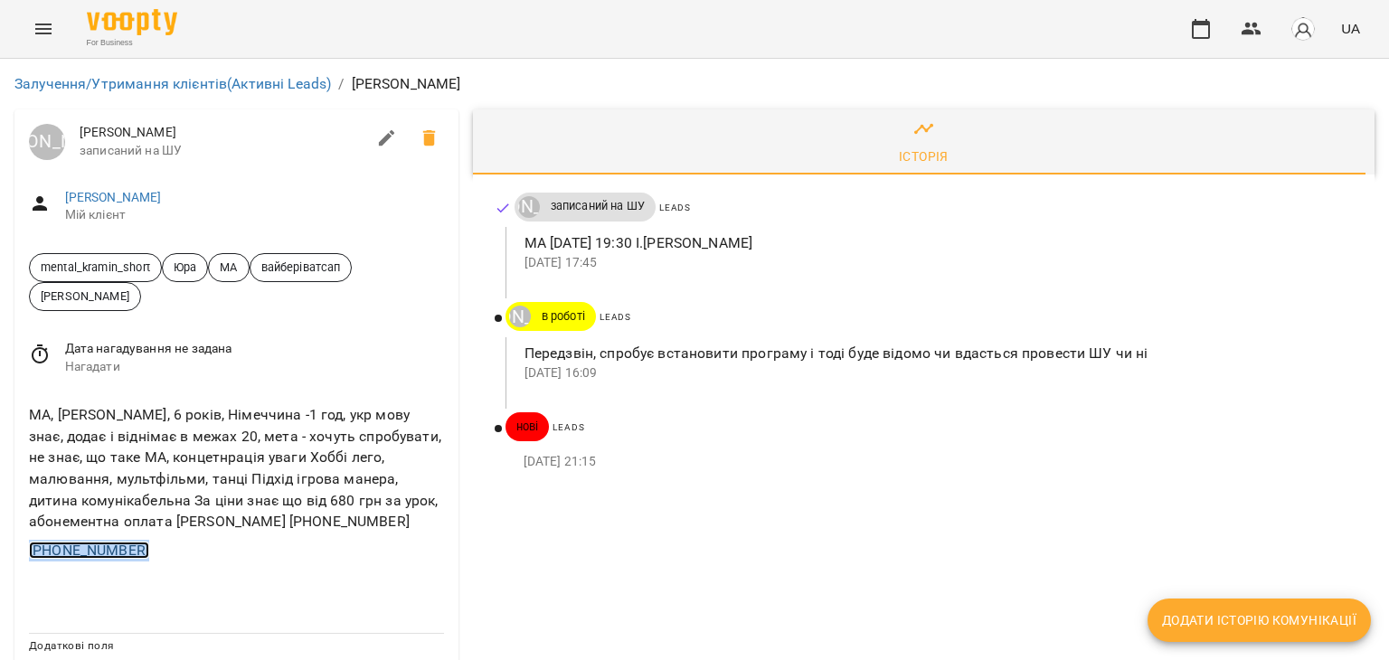 The width and height of the screenshot is (1389, 660). Describe the element at coordinates (132, 22) in the screenshot. I see `img: Voopty Logo` at that location.